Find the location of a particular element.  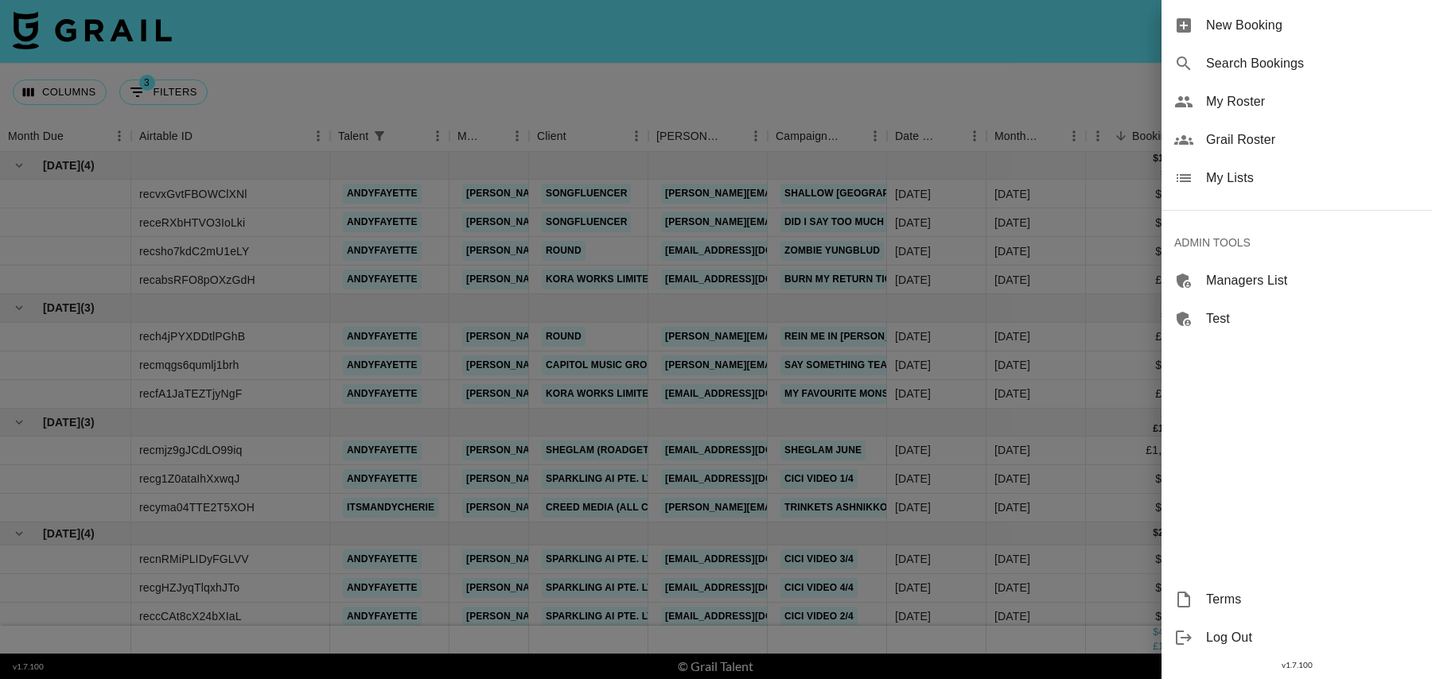

span: My Lists is located at coordinates (1312, 178).